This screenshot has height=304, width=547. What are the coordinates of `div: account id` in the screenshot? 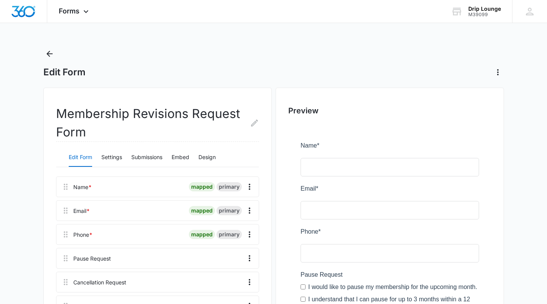 It's located at (484, 15).